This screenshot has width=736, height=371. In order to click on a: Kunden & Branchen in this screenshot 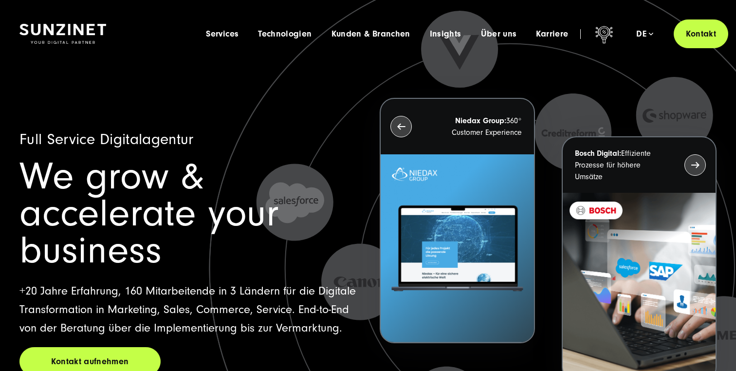, I will do `click(371, 34)`.